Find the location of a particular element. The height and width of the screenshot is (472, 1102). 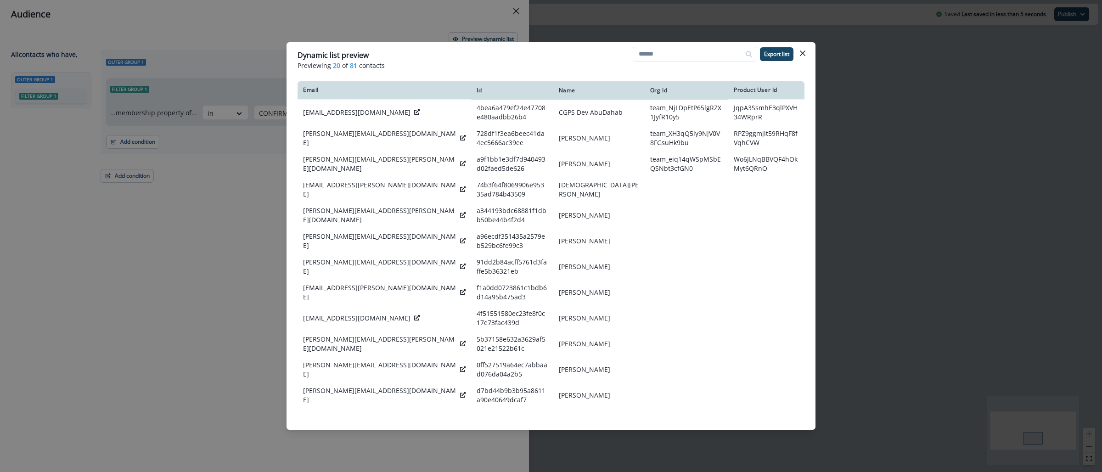

button: Export list is located at coordinates (777, 54).